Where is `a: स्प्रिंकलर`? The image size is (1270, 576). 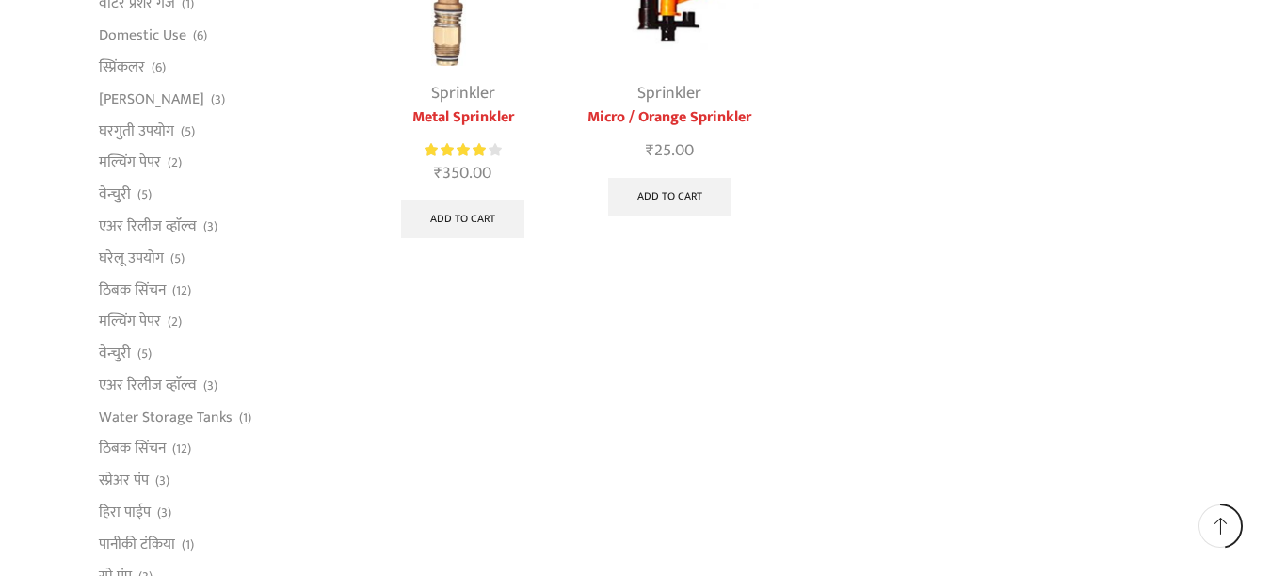
a: स्प्रिंकलर is located at coordinates (121, 68).